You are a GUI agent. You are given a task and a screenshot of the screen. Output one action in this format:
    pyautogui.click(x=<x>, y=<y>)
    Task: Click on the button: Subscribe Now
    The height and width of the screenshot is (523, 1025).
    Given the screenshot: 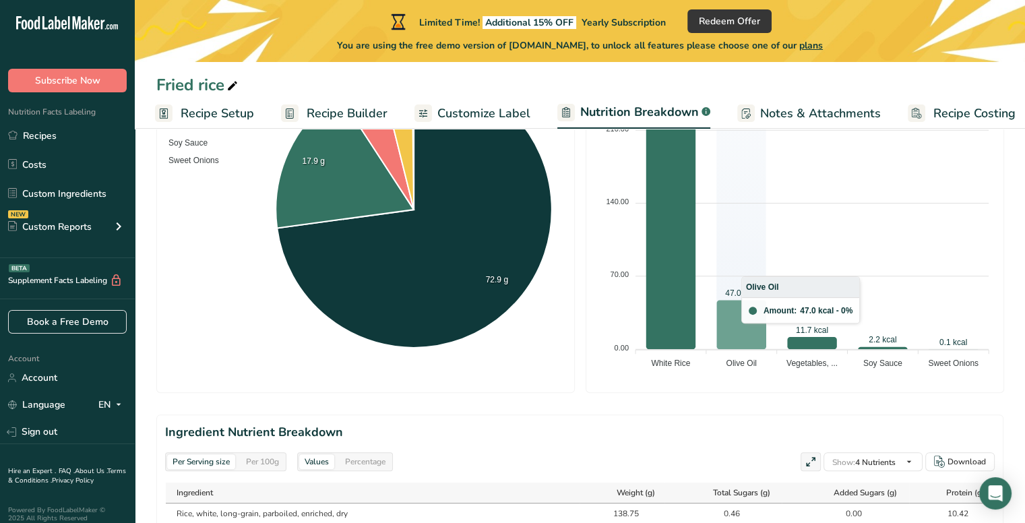 What is the action you would take?
    pyautogui.click(x=67, y=80)
    